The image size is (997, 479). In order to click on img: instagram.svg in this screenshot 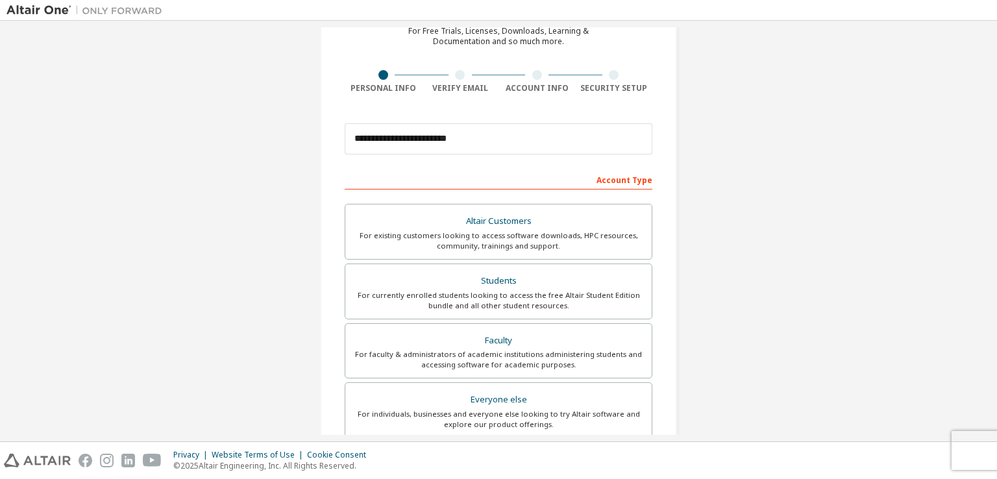, I will do `click(106, 460)`.